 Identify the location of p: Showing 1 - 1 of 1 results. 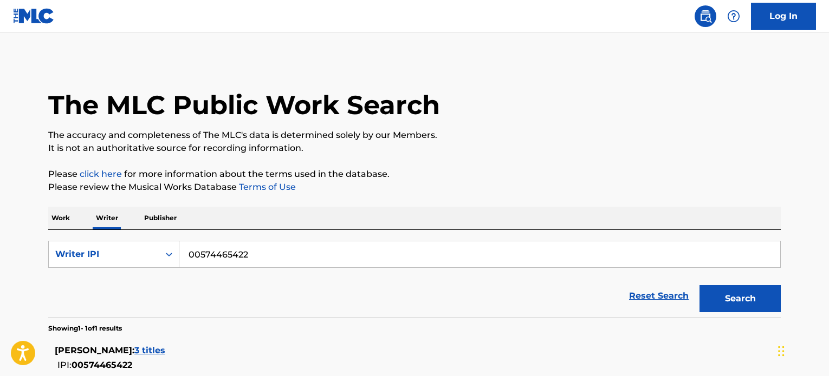
(85, 329).